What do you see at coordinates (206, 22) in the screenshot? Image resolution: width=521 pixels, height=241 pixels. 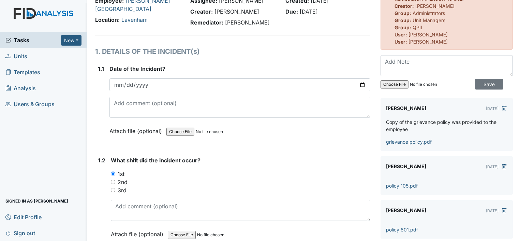 I see `strong: Remediator:` at bounding box center [206, 22].